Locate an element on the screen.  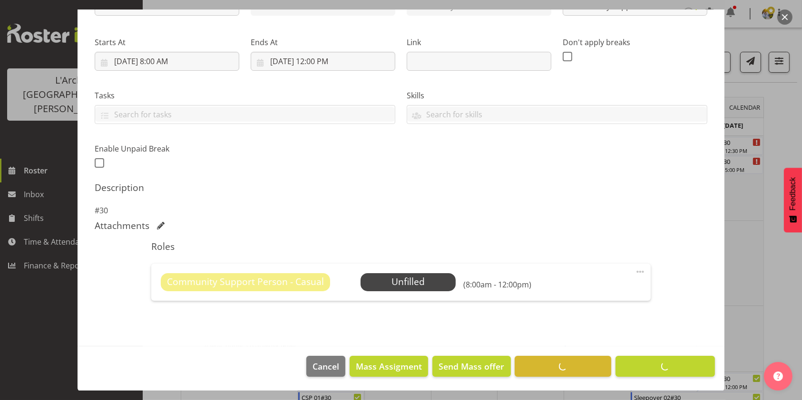
label: Enable Unpaid Break is located at coordinates (167, 149).